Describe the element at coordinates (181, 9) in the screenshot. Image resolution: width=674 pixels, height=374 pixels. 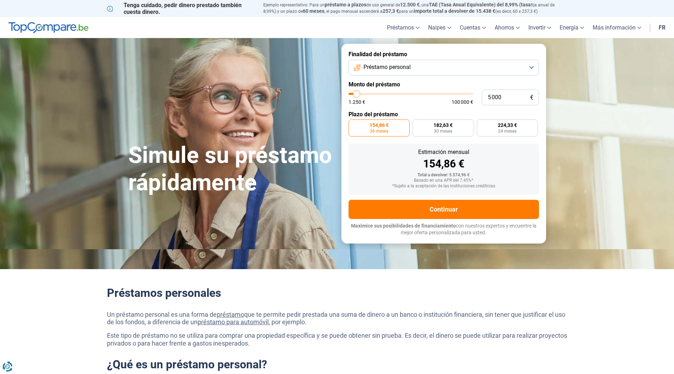
I see `p: Tenga cuidado, pedir dinero prestado también cuesta dinero.` at that location.